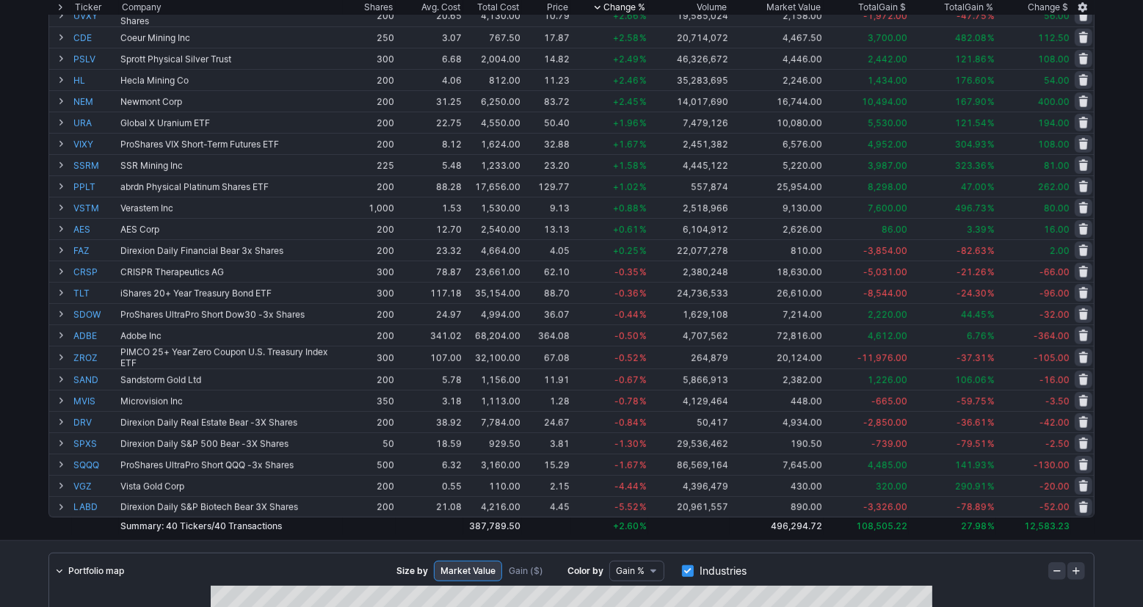  I want to click on td: 23.32, so click(429, 250).